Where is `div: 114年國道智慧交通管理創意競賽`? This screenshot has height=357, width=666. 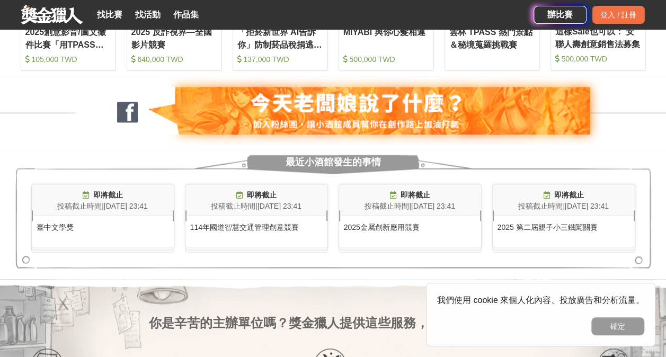
div: 114年國道智慧交通管理創意競賽 is located at coordinates (256, 224).